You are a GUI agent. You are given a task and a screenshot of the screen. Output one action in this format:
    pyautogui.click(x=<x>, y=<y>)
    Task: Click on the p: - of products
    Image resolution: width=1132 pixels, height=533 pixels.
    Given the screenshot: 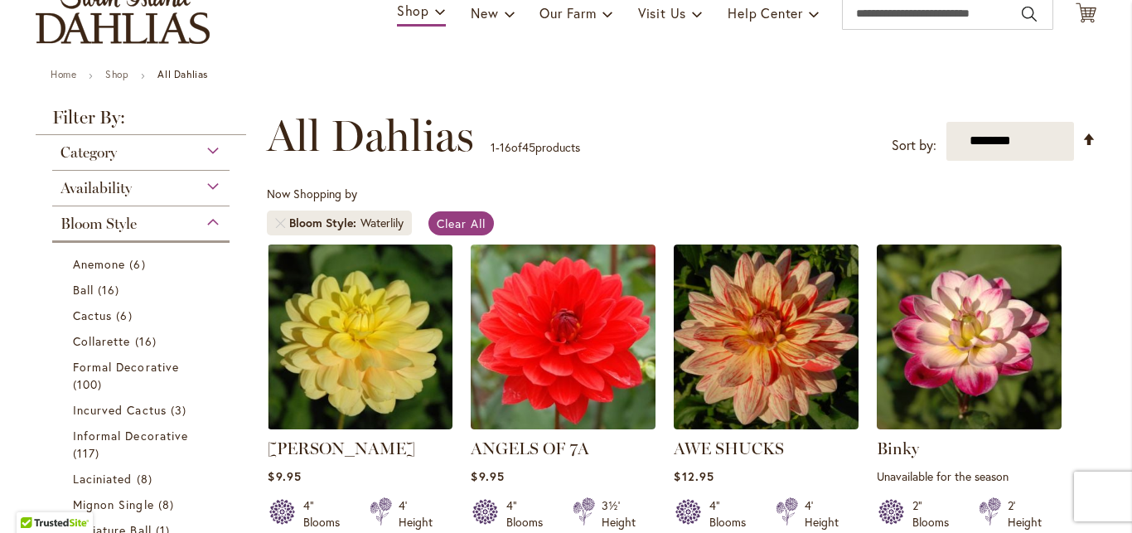 What is the action you would take?
    pyautogui.click(x=535, y=148)
    